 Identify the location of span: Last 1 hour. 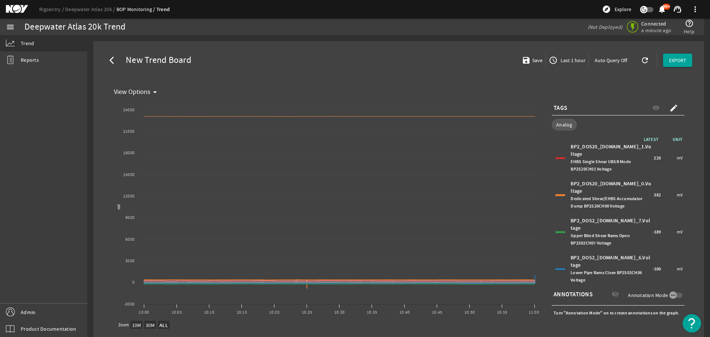
(572, 60).